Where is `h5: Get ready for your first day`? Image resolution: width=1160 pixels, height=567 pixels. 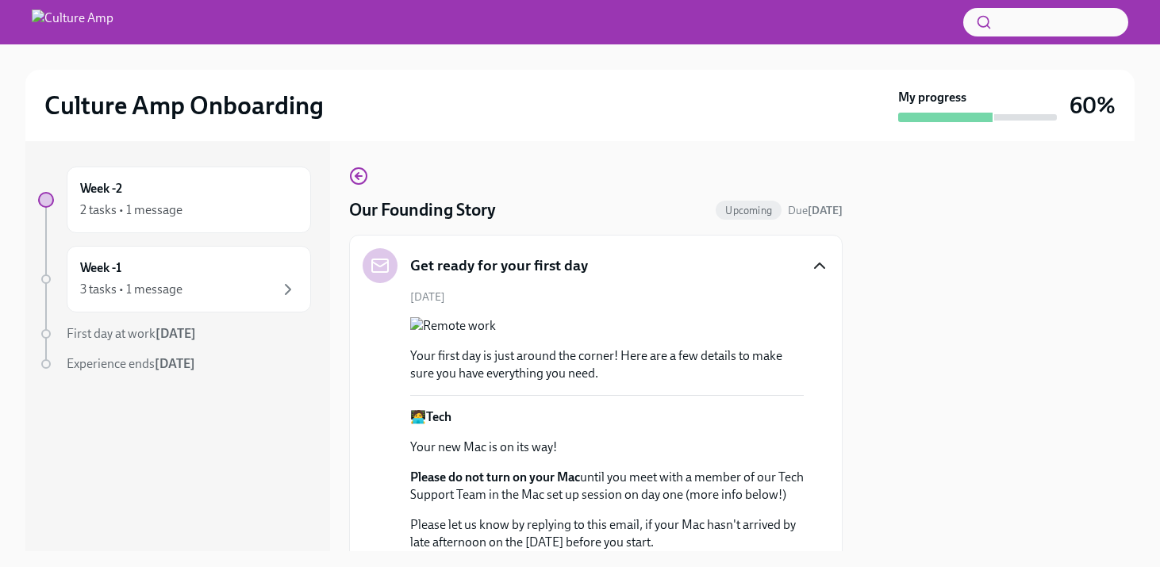 h5: Get ready for your first day is located at coordinates (499, 266).